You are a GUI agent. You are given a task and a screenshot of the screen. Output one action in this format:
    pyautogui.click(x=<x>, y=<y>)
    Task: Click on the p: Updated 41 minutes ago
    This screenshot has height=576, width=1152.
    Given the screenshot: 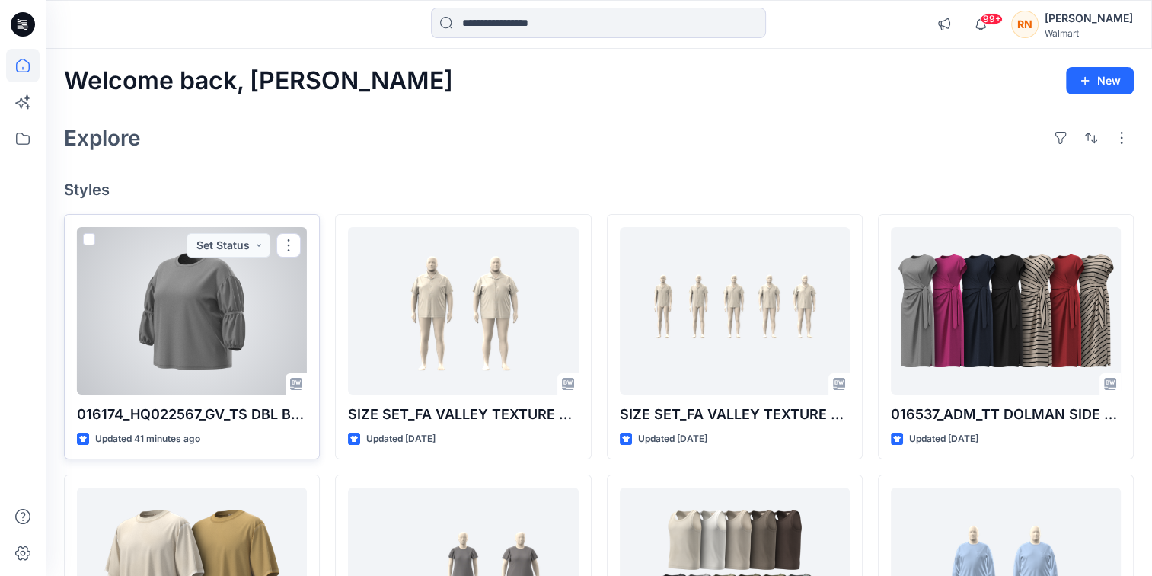 What is the action you would take?
    pyautogui.click(x=148, y=439)
    